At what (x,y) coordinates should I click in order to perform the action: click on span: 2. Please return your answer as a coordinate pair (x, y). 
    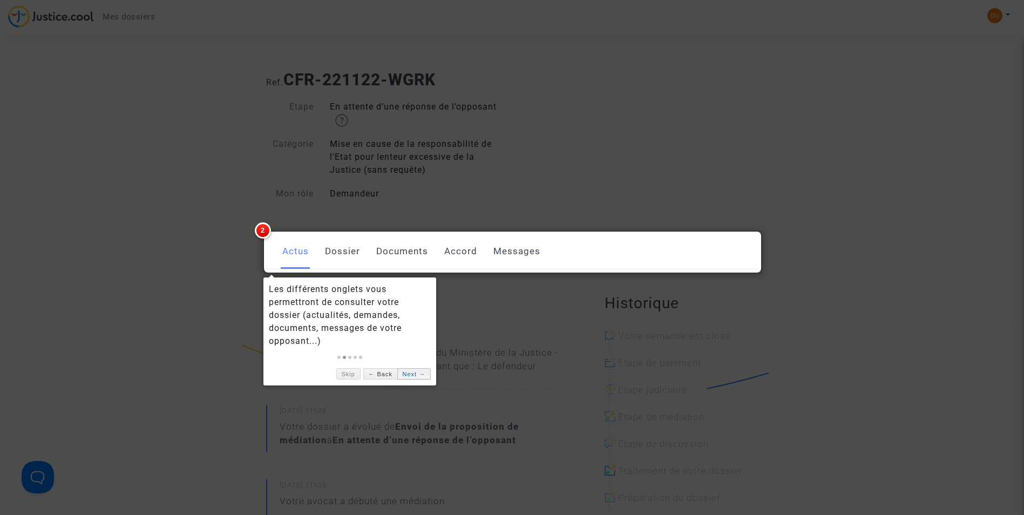
    Looking at the image, I should click on (263, 231).